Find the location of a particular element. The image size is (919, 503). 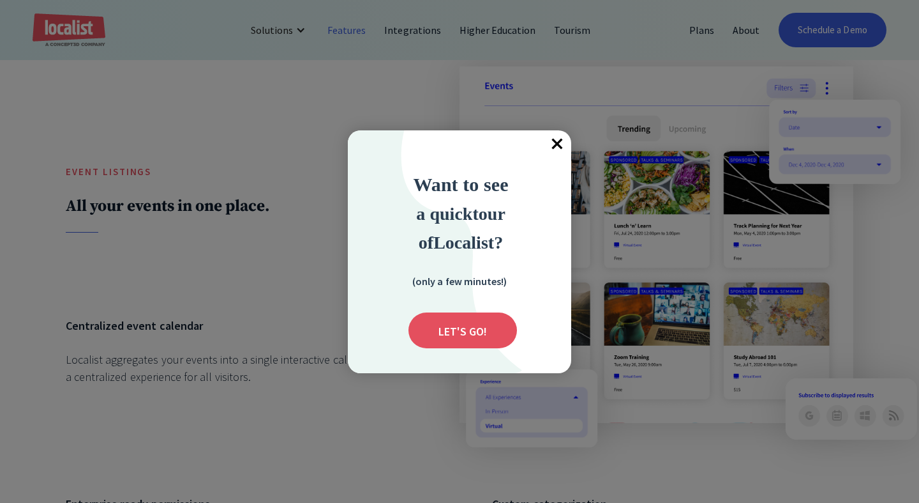

div: Want to see a quick tour of Localist? is located at coordinates (461, 213).